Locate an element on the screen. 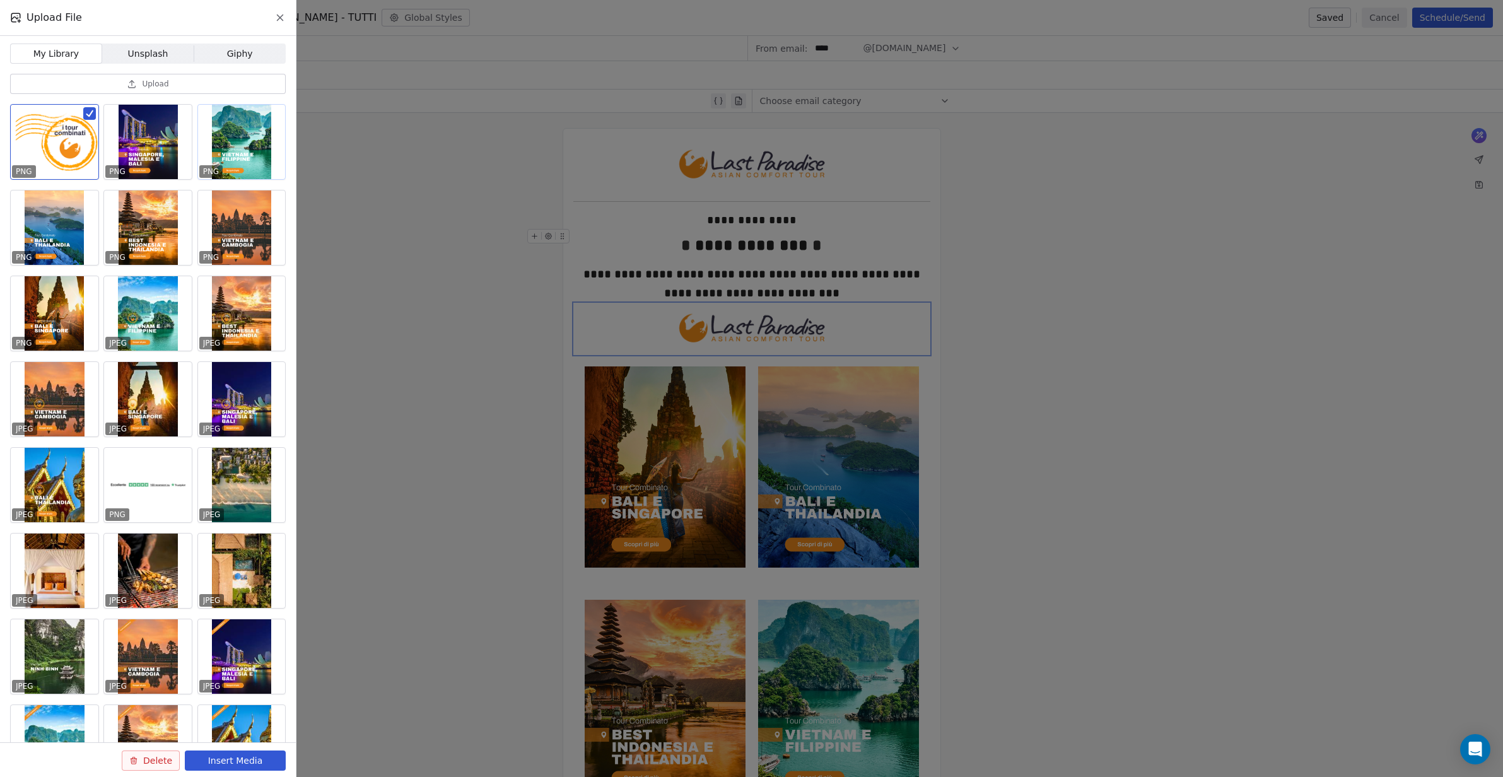 This screenshot has width=1503, height=777. span: Upload File is located at coordinates (54, 18).